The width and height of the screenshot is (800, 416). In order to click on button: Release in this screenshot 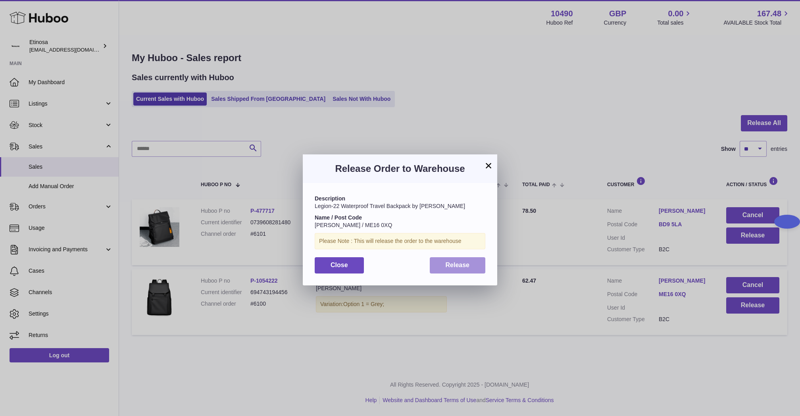, I will do `click(457, 265)`.